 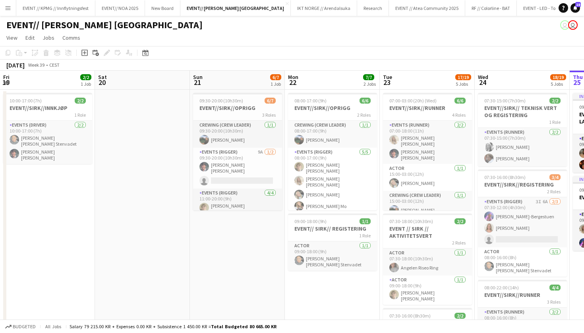 What do you see at coordinates (12, 38) in the screenshot?
I see `span: View` at bounding box center [12, 38].